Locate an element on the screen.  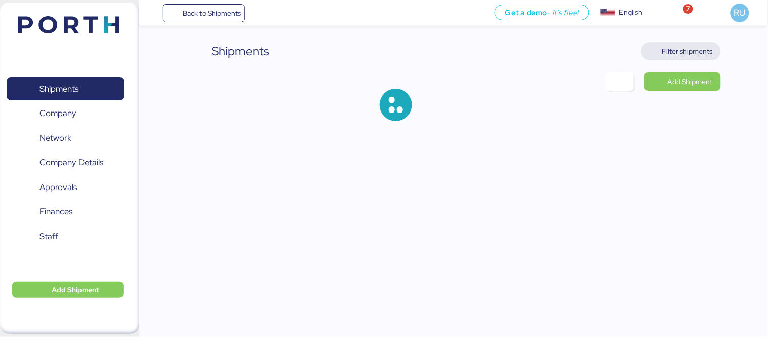
div: Shipments is located at coordinates (241, 51).